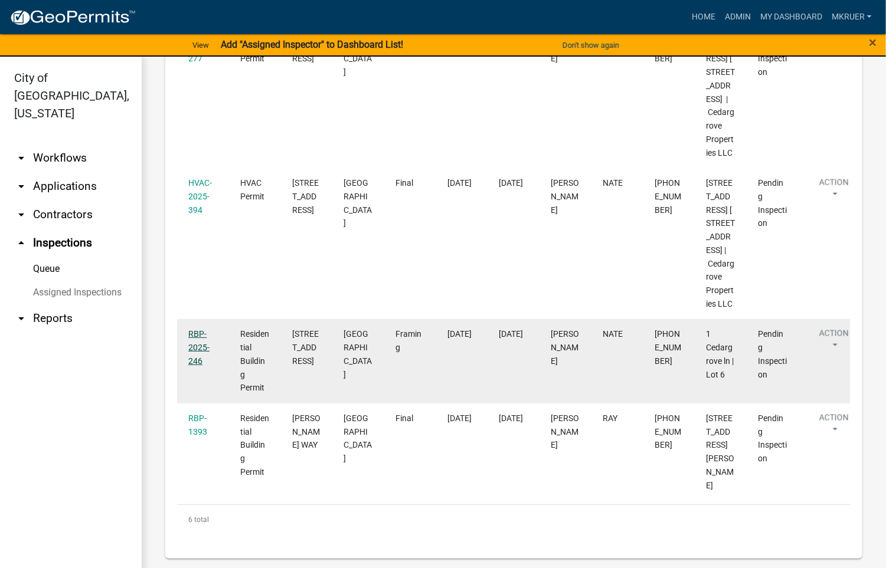  What do you see at coordinates (668, 432) in the screenshot?
I see `span: 502-262-0455` at bounding box center [668, 432].